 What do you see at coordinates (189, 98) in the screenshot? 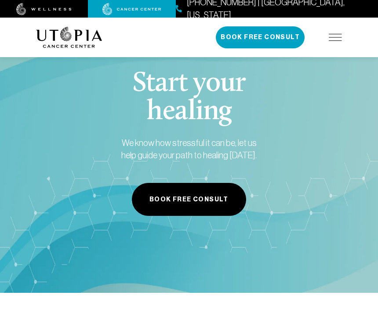
I see `h3: Start your healing` at bounding box center [189, 98].